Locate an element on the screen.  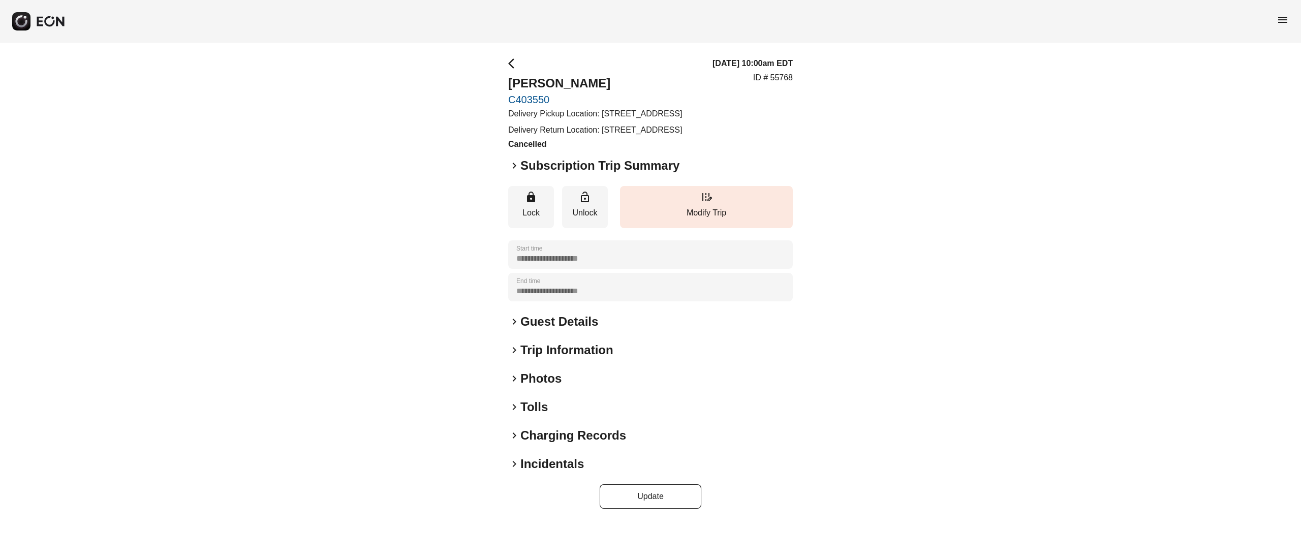
h2: Incidentals is located at coordinates (552, 464).